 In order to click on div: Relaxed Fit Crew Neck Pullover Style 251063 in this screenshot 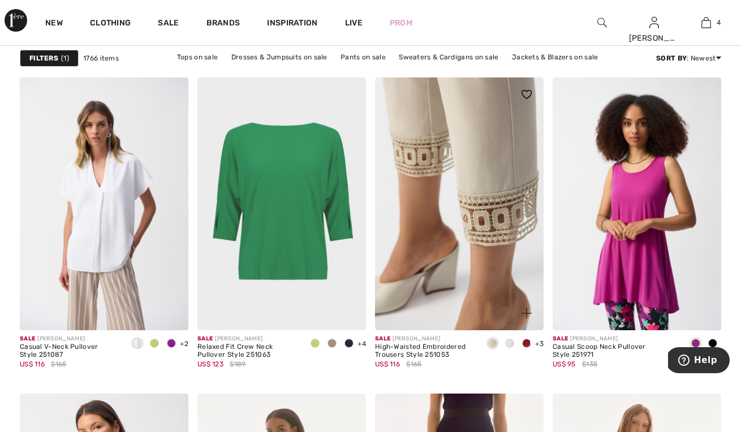, I will do `click(247, 351)`.